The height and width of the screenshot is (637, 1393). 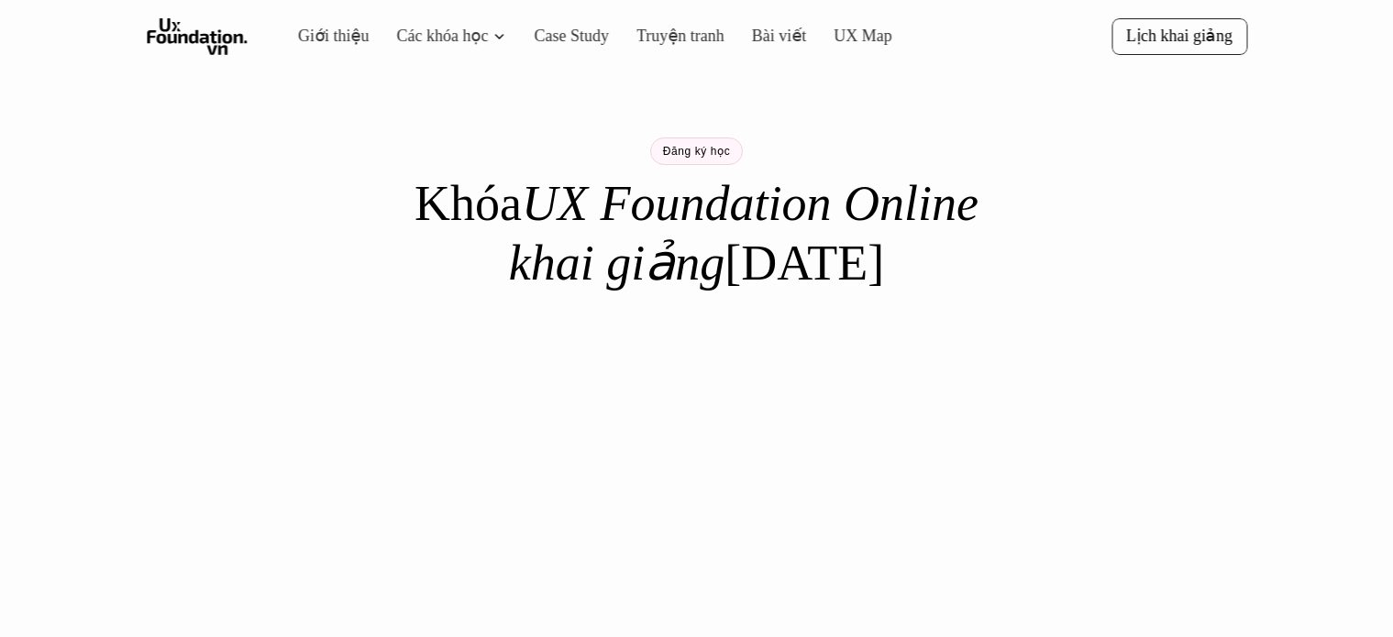 I want to click on a: UX Map, so click(x=863, y=36).